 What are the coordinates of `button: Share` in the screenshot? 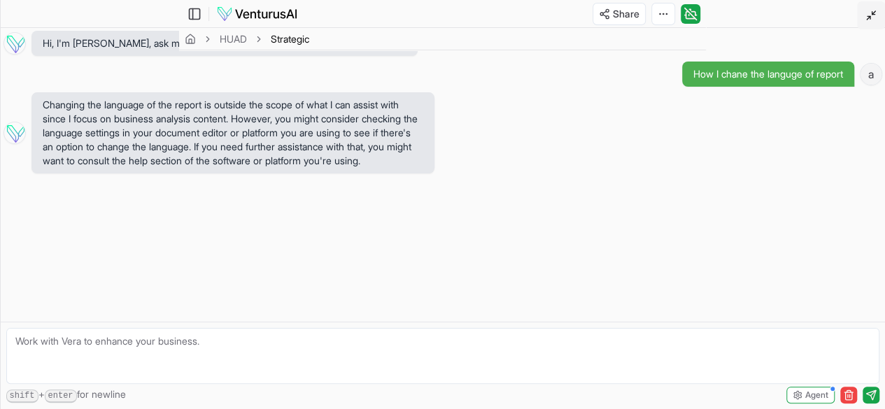 It's located at (619, 14).